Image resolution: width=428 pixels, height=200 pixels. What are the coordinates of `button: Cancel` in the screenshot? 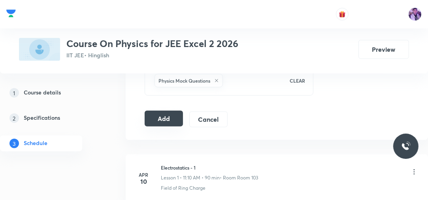 It's located at (208, 119).